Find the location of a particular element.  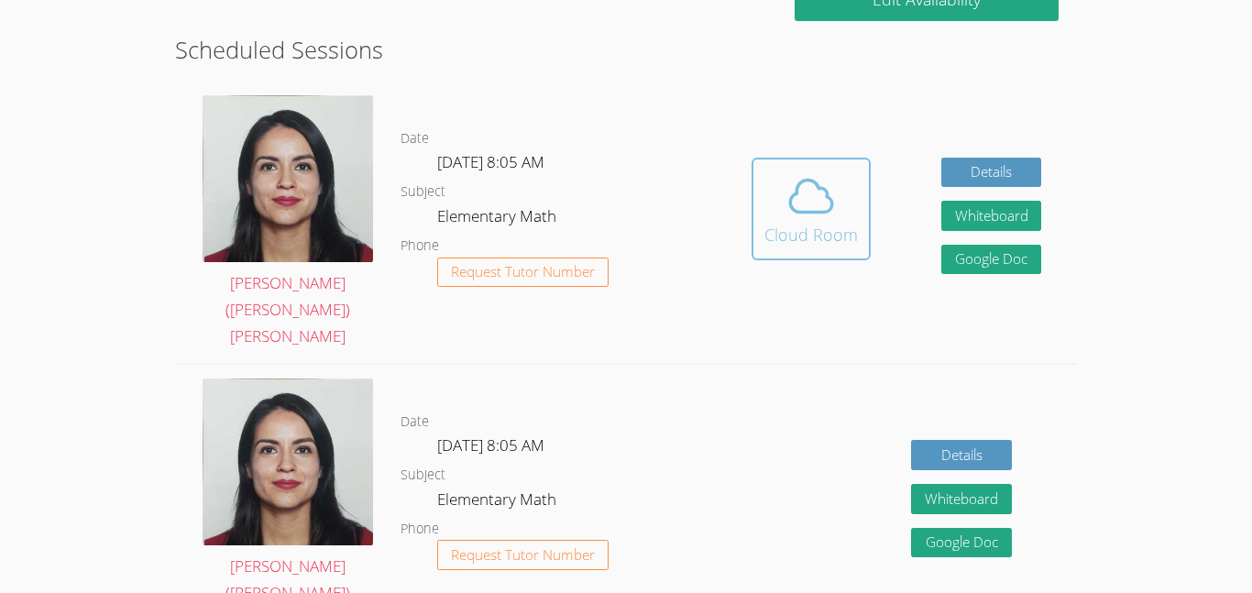

button: Cloud Room is located at coordinates (811, 209).